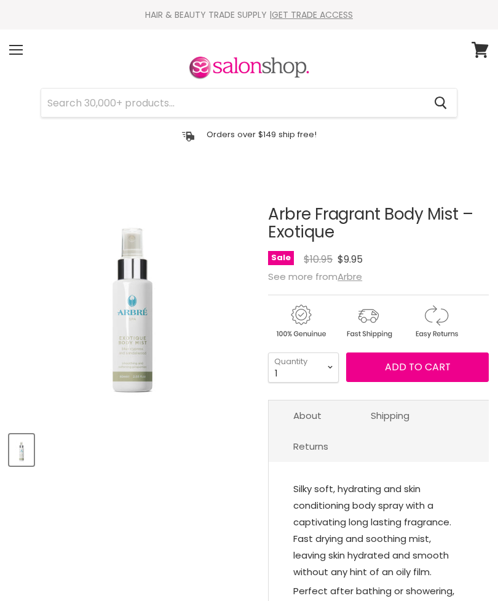 The height and width of the screenshot is (601, 498). What do you see at coordinates (281, 258) in the screenshot?
I see `span: Sale` at bounding box center [281, 258].